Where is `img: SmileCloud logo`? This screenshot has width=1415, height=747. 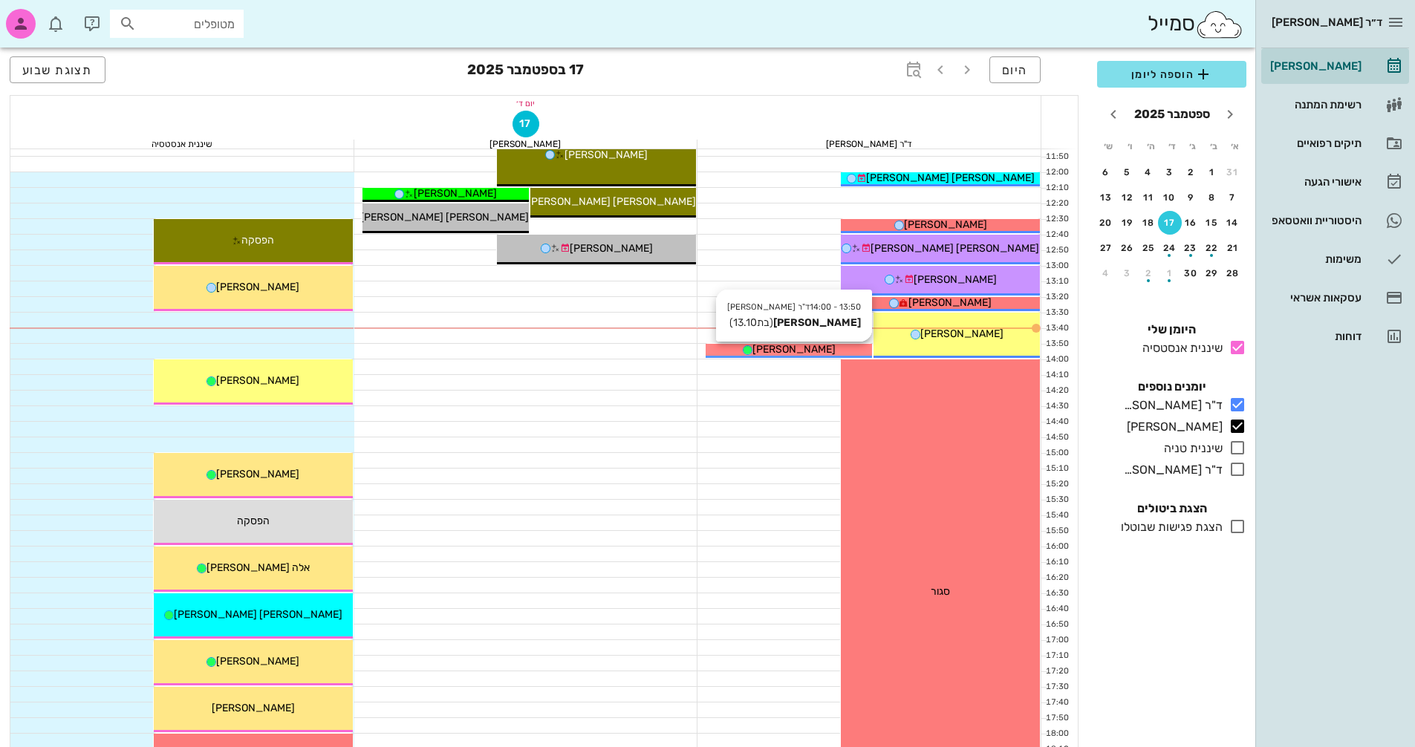
img: SmileCloud logo is located at coordinates (1219, 25).